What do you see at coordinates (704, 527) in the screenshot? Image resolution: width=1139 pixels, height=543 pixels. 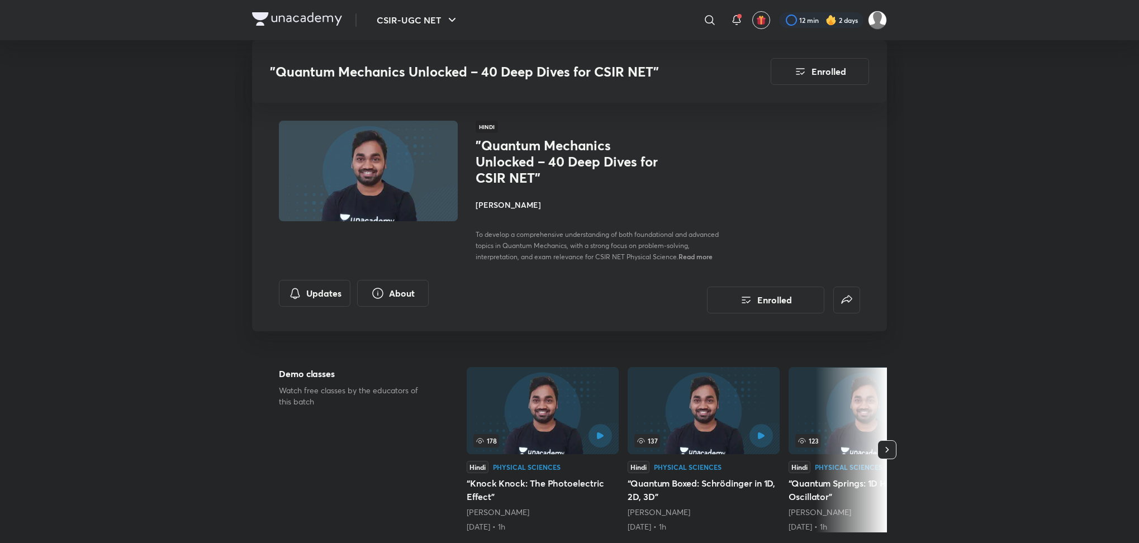 I see `div: 9th Aug • 1h` at bounding box center [704, 527].